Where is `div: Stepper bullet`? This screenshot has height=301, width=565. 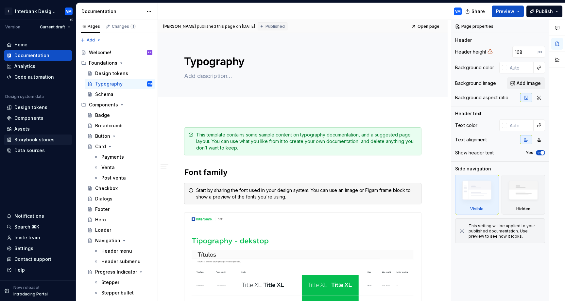
div: Stepper bullet is located at coordinates (117, 293).